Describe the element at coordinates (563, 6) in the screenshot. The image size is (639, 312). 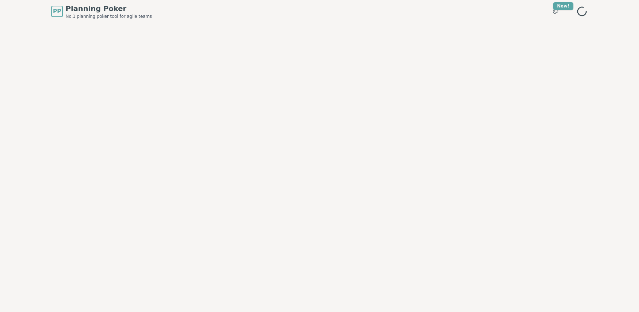
I see `div: New!` at that location.